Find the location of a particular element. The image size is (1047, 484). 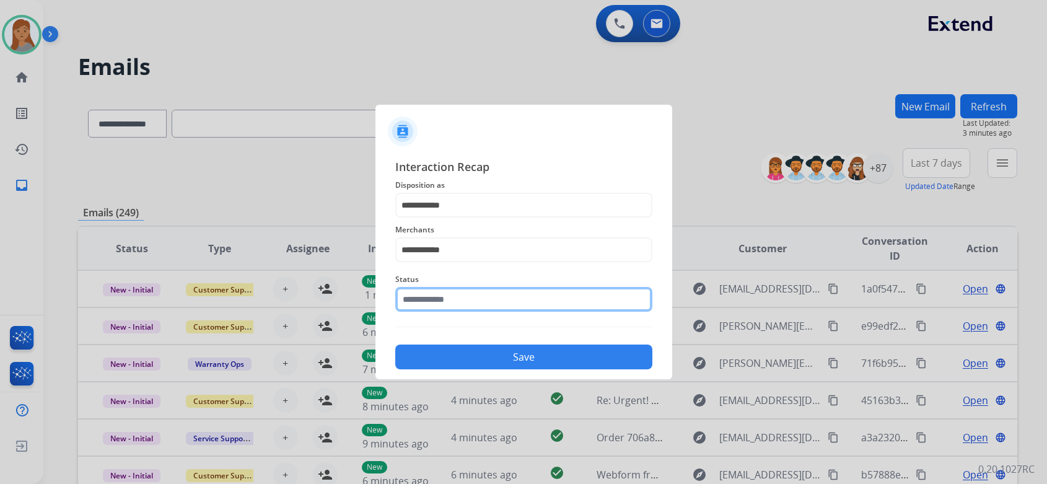

span: Disposition as is located at coordinates (524, 185).